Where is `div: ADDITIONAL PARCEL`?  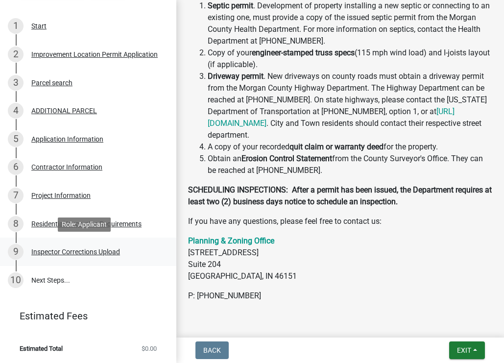
div: ADDITIONAL PARCEL is located at coordinates (64, 111).